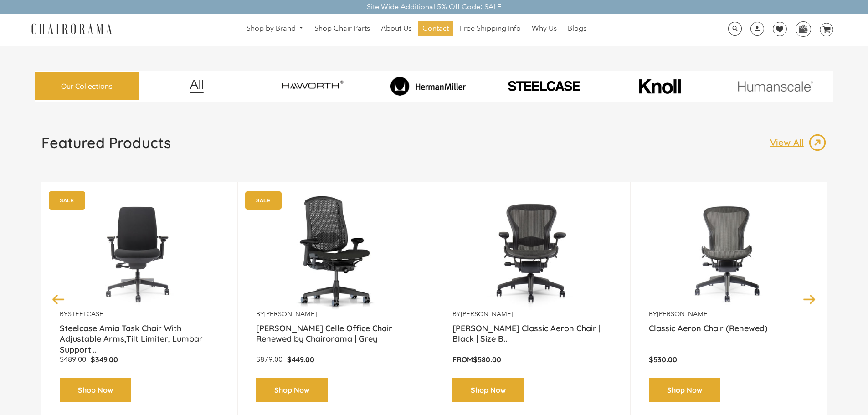 The image size is (868, 415). What do you see at coordinates (532, 253) in the screenshot?
I see `a: Herman Miller Classic Aeron Chair | Black | Size B (Renewed) - chairorama Herman Miller Classic A...` at bounding box center [532, 253].